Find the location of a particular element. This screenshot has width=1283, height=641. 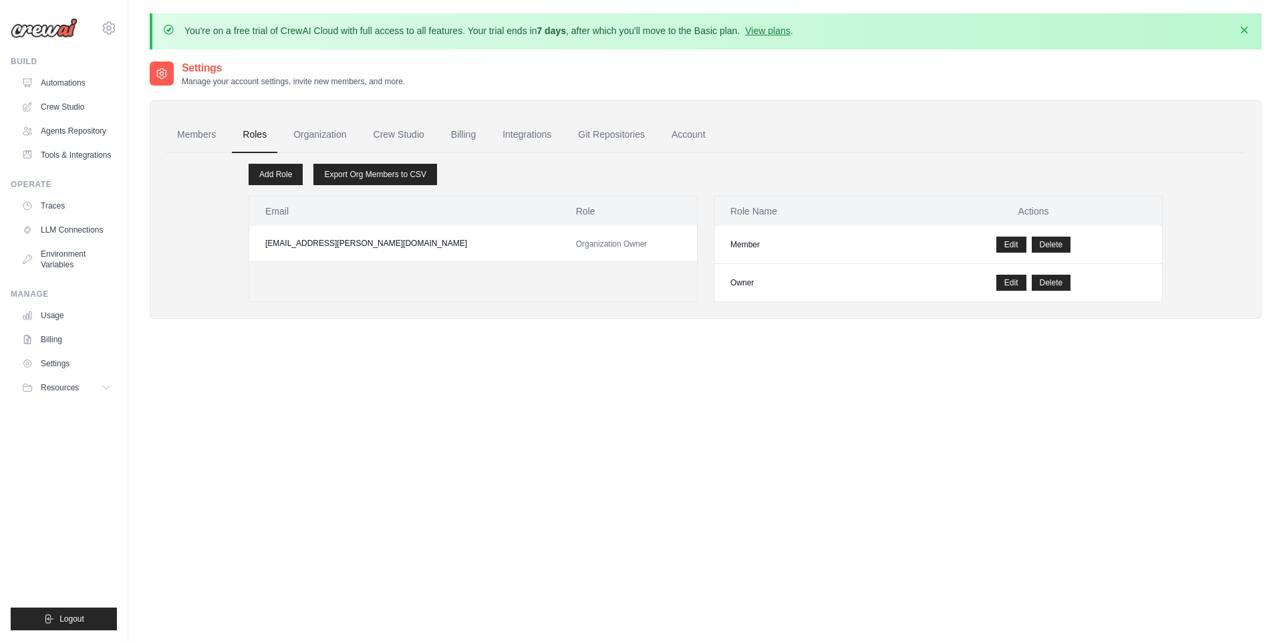

td: Owner is located at coordinates (809, 283).